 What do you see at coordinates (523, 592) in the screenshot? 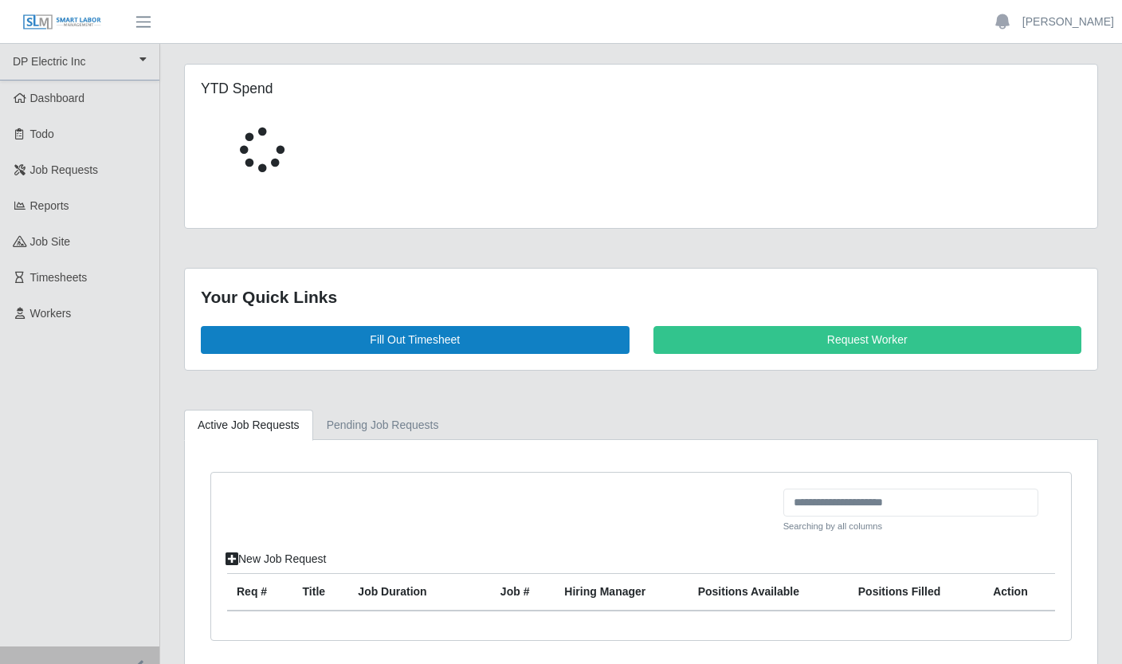
I see `th: Job #` at bounding box center [523, 592].